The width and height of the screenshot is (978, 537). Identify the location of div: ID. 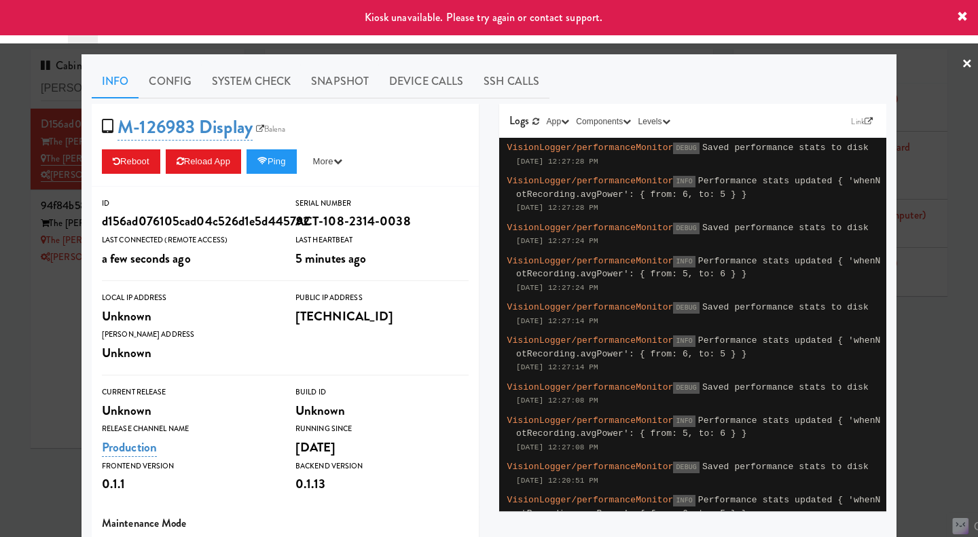
(188, 204).